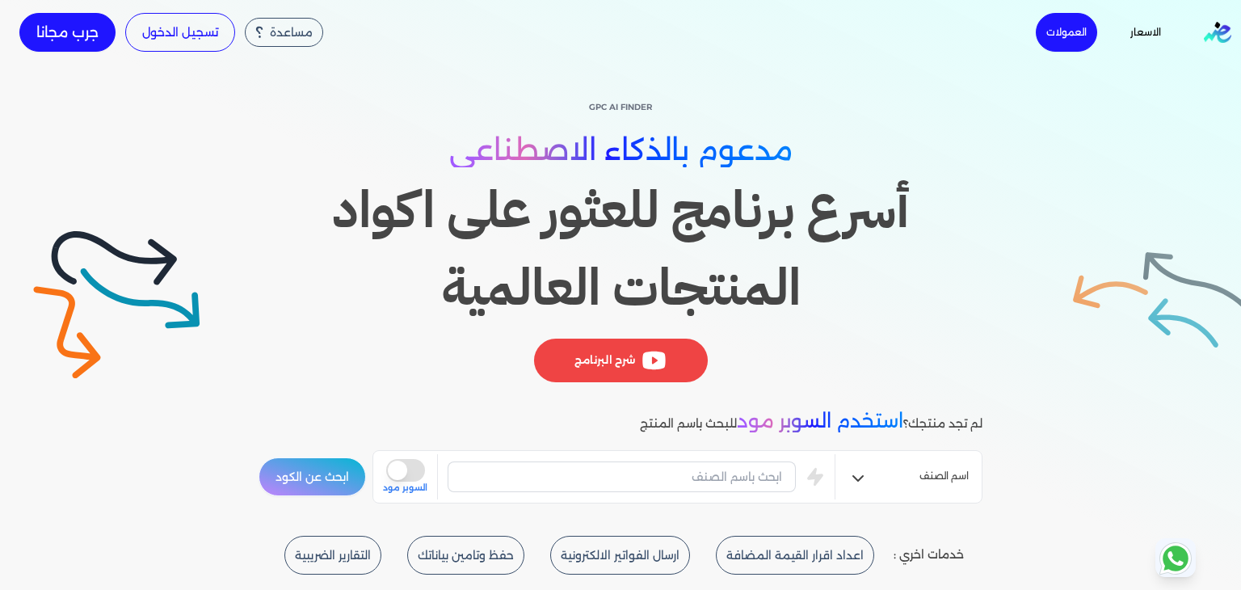  What do you see at coordinates (180, 32) in the screenshot?
I see `a: تسجيل الدخول` at bounding box center [180, 32].